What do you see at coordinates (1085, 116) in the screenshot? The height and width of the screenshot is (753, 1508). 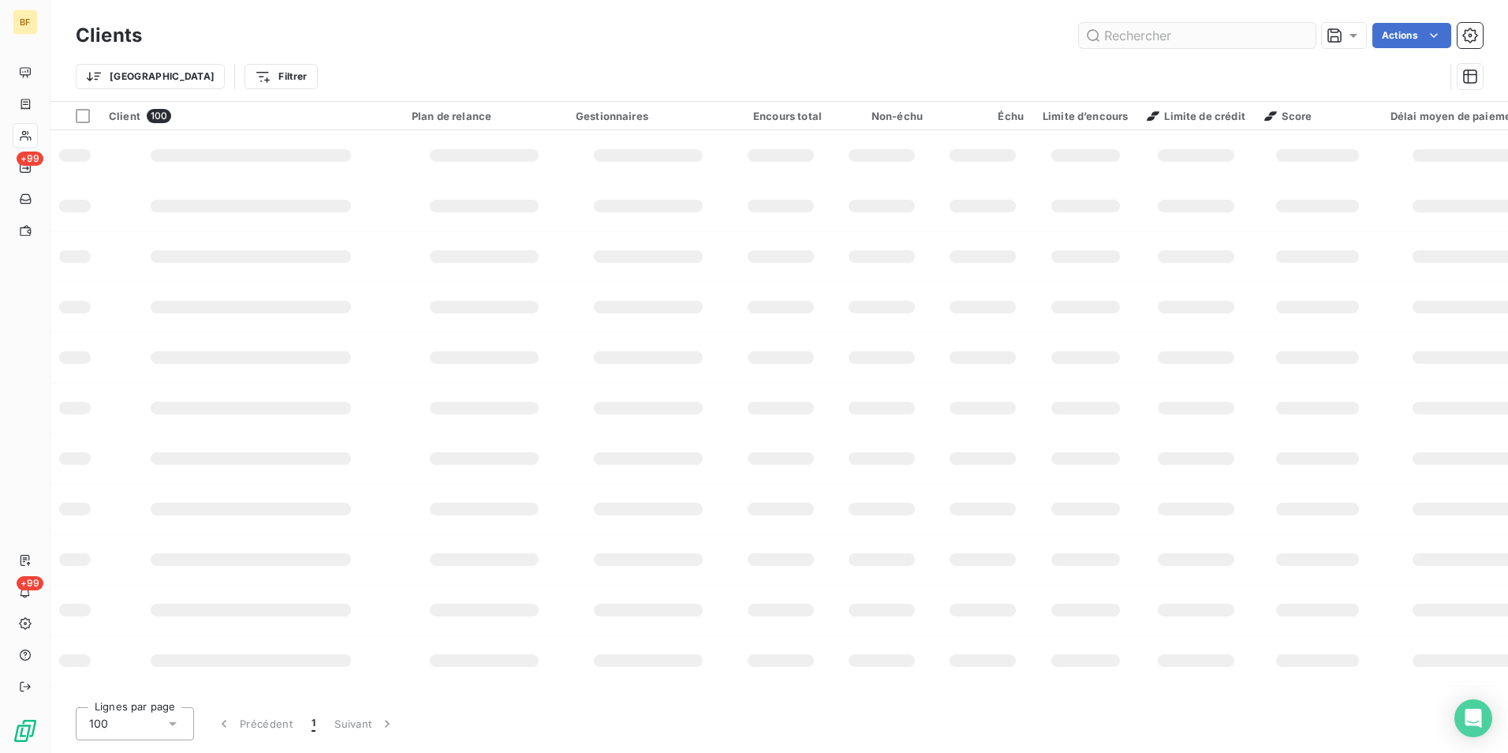 I see `div: Limite d’encours` at bounding box center [1085, 116].